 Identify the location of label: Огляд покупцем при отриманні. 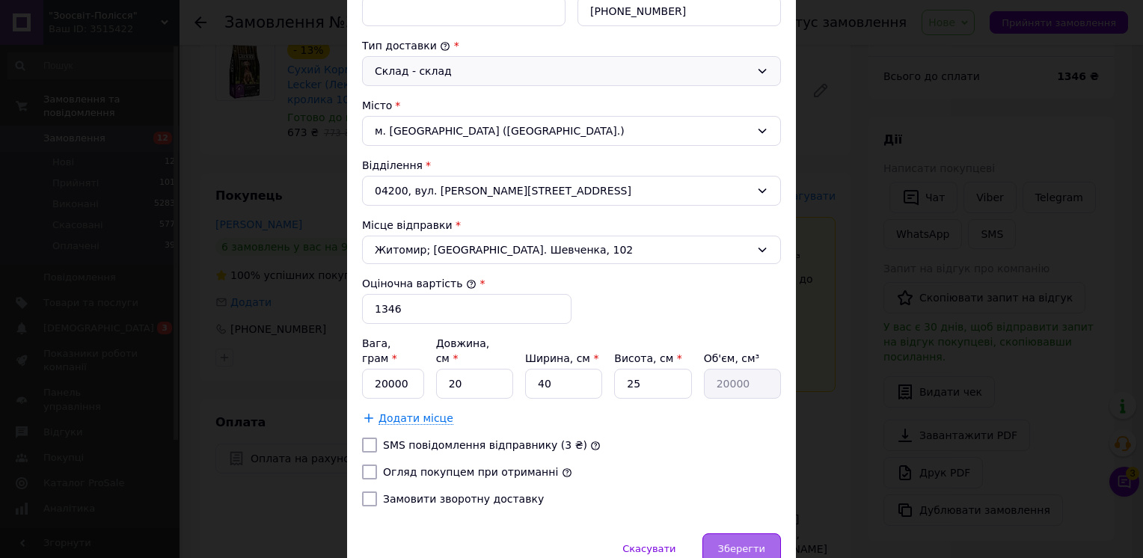
(470, 472).